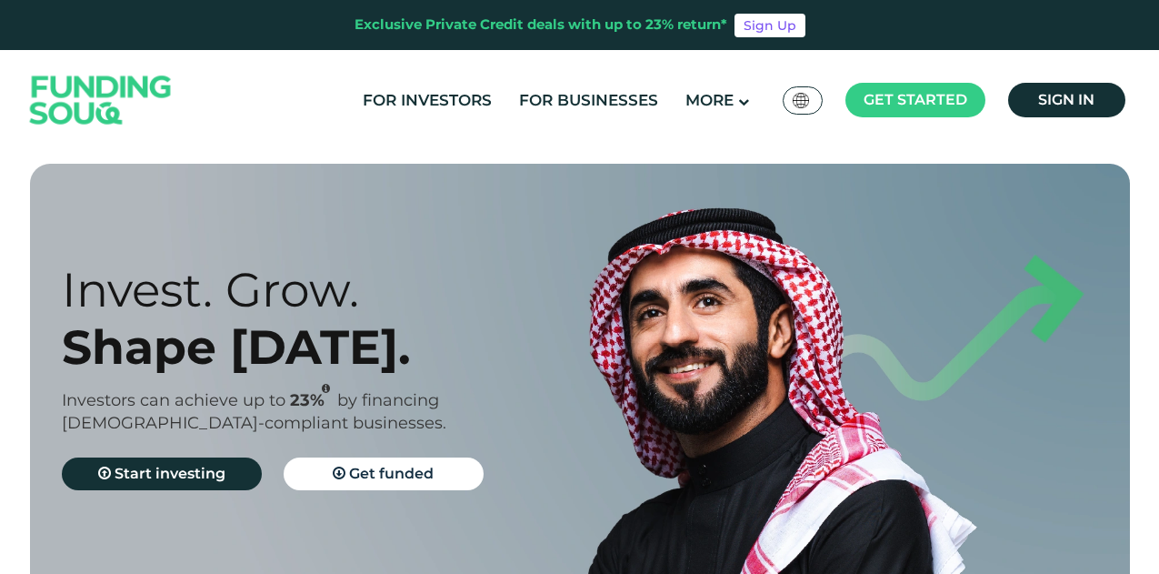 This screenshot has height=574, width=1159. Describe the element at coordinates (325, 388) in the screenshot. I see `i: 23% IRR (expected) ~ 15% Net yield (expected)` at that location.